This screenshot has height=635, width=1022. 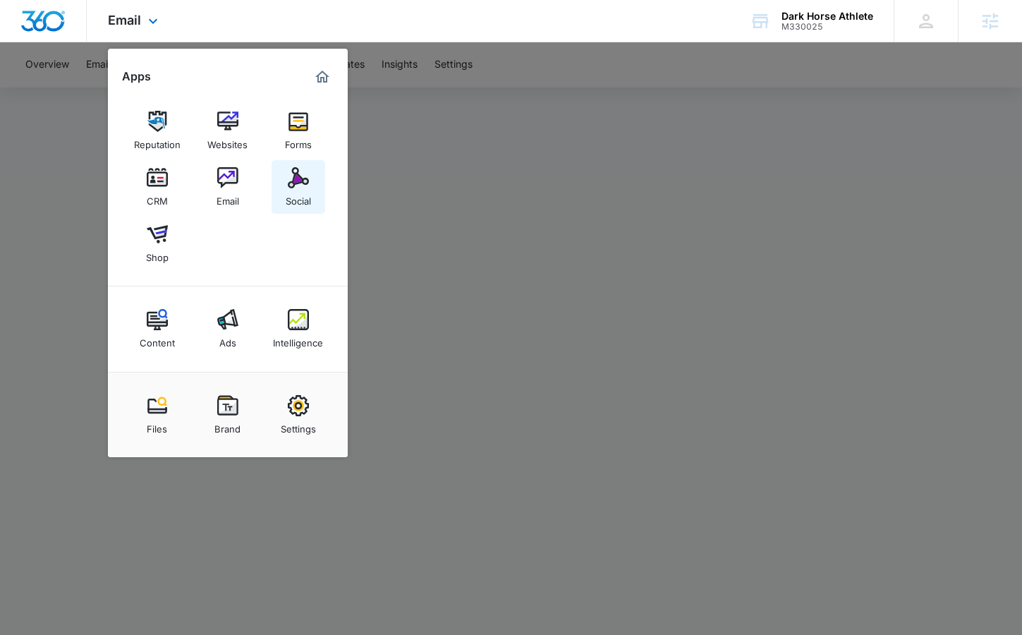 What do you see at coordinates (157, 198) in the screenshot?
I see `div: CRM` at bounding box center [157, 198].